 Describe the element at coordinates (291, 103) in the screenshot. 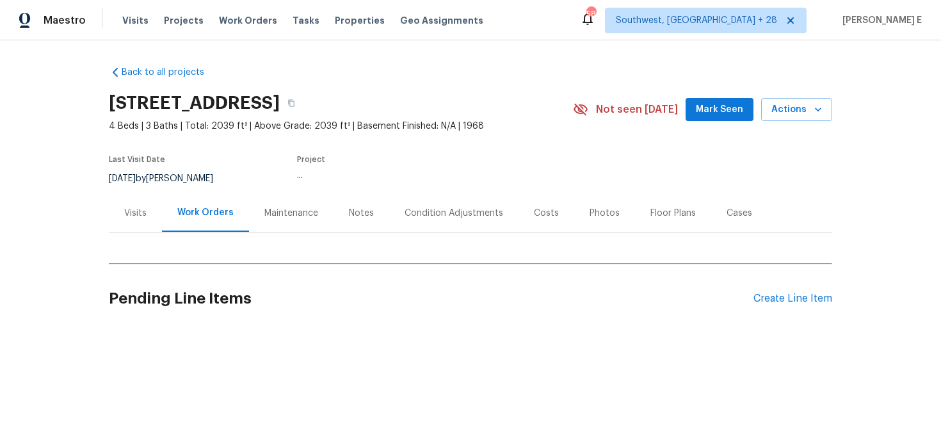

I see `button: Copy Address` at that location.